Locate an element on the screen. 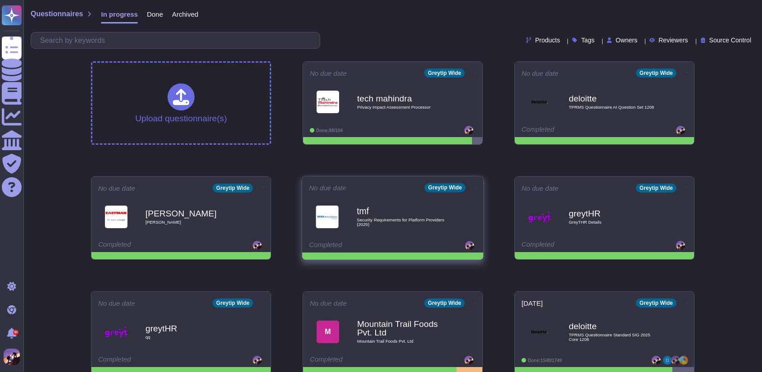  div: M is located at coordinates (328, 331).